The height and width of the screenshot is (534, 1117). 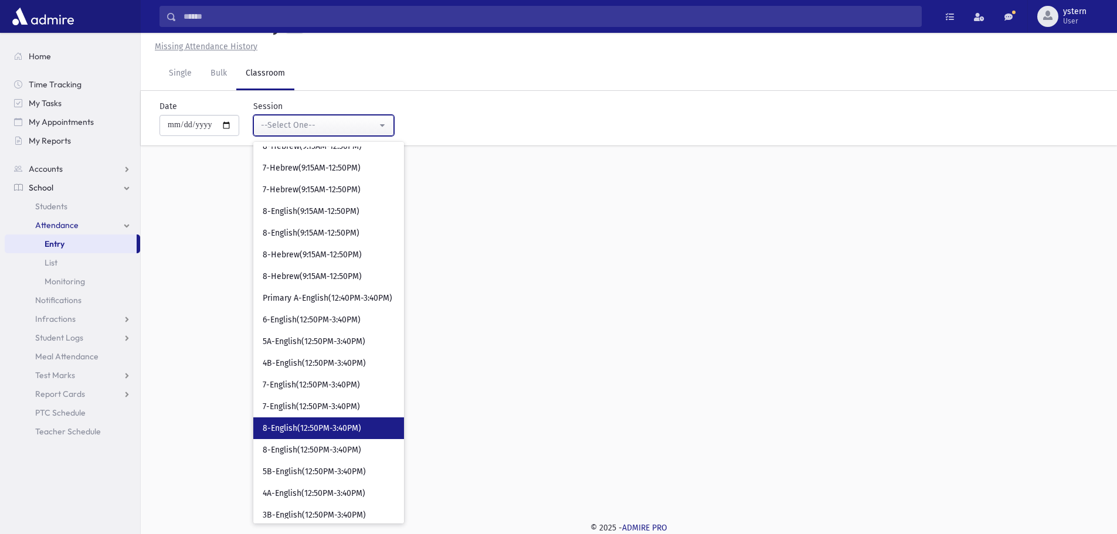 I want to click on a: Notifications, so click(x=72, y=300).